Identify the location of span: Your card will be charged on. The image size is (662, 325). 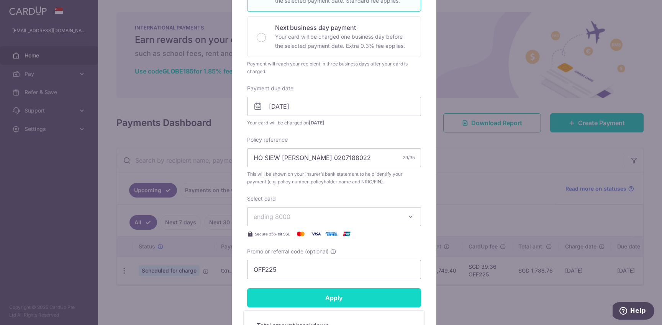
(334, 123).